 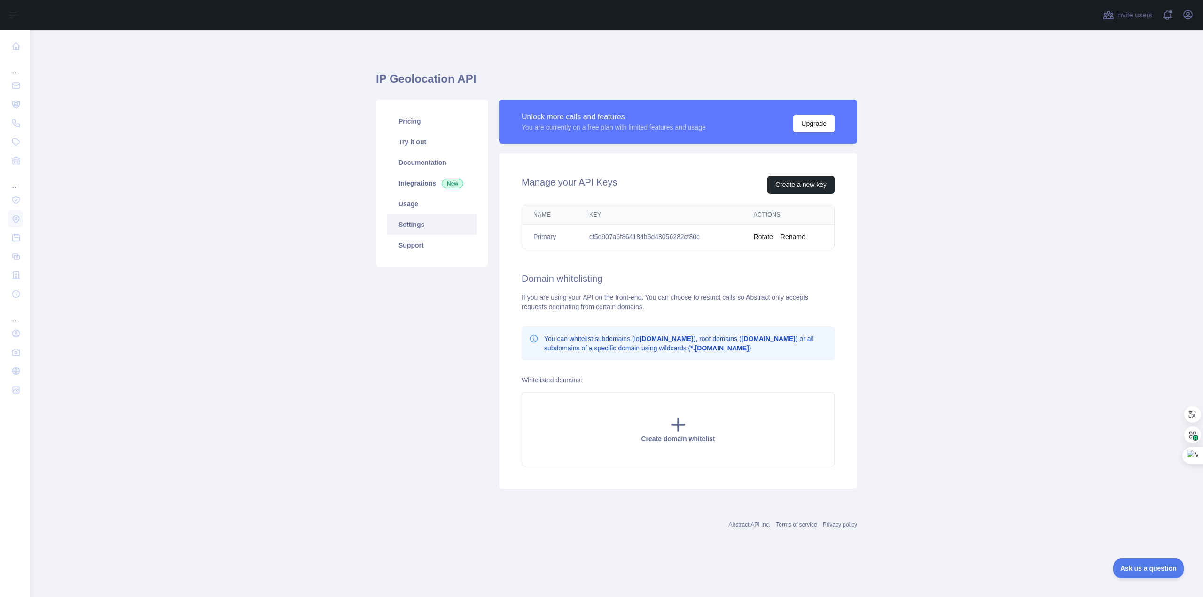 What do you see at coordinates (660, 215) in the screenshot?
I see `th: Key` at bounding box center [660, 215].